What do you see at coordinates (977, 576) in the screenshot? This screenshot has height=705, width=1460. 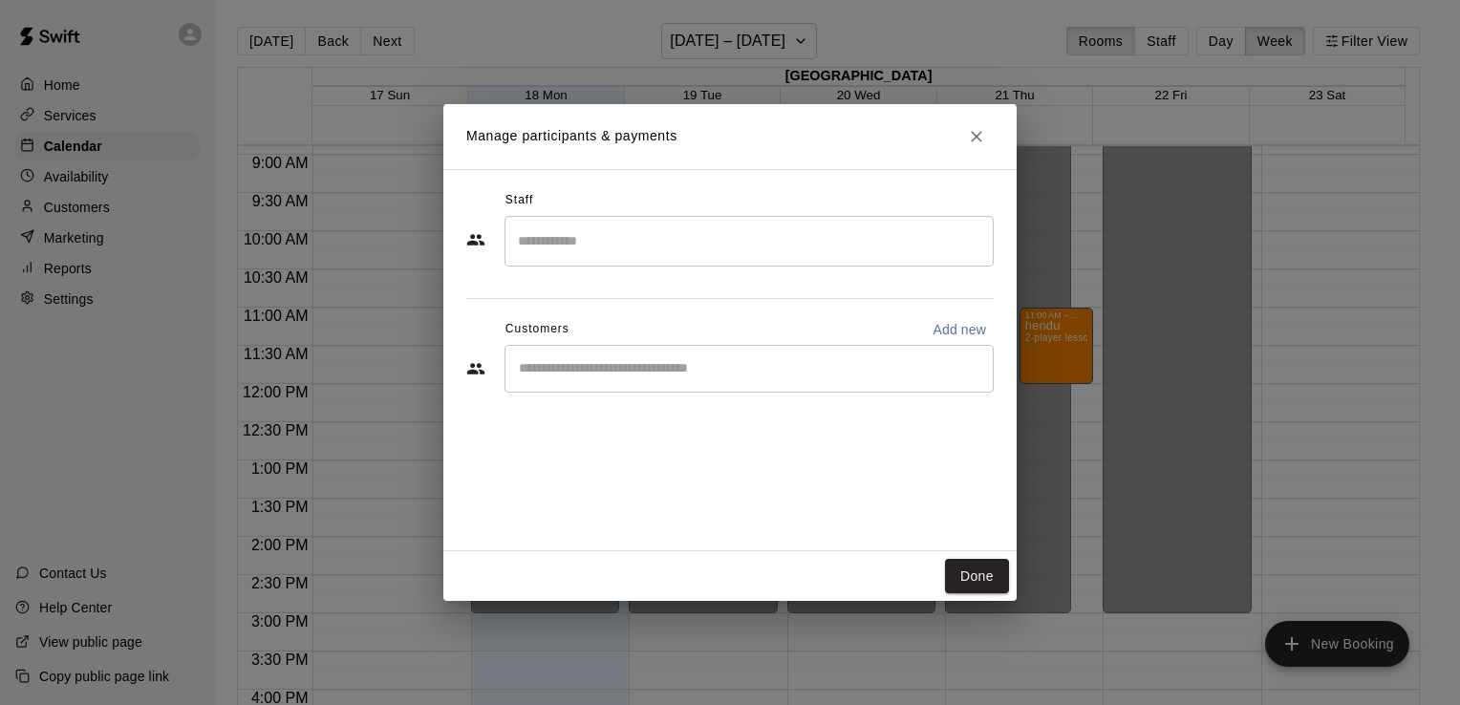 I see `button: Done` at bounding box center [977, 576].